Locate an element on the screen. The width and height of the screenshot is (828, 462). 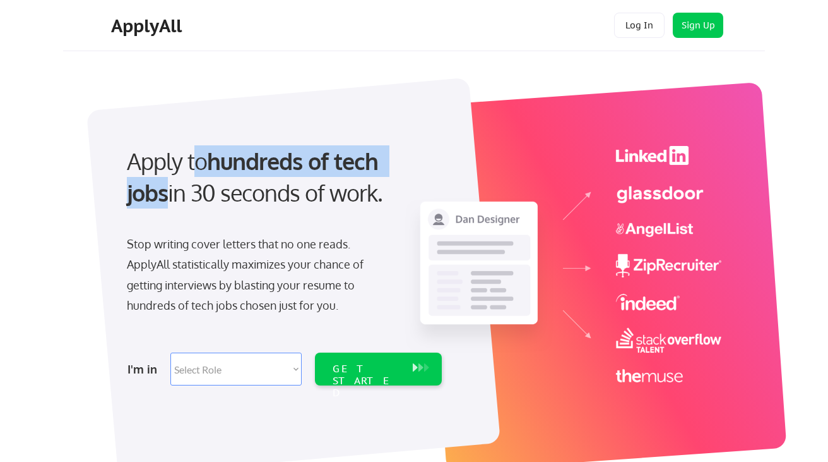
button: Log In is located at coordinates (640, 25).